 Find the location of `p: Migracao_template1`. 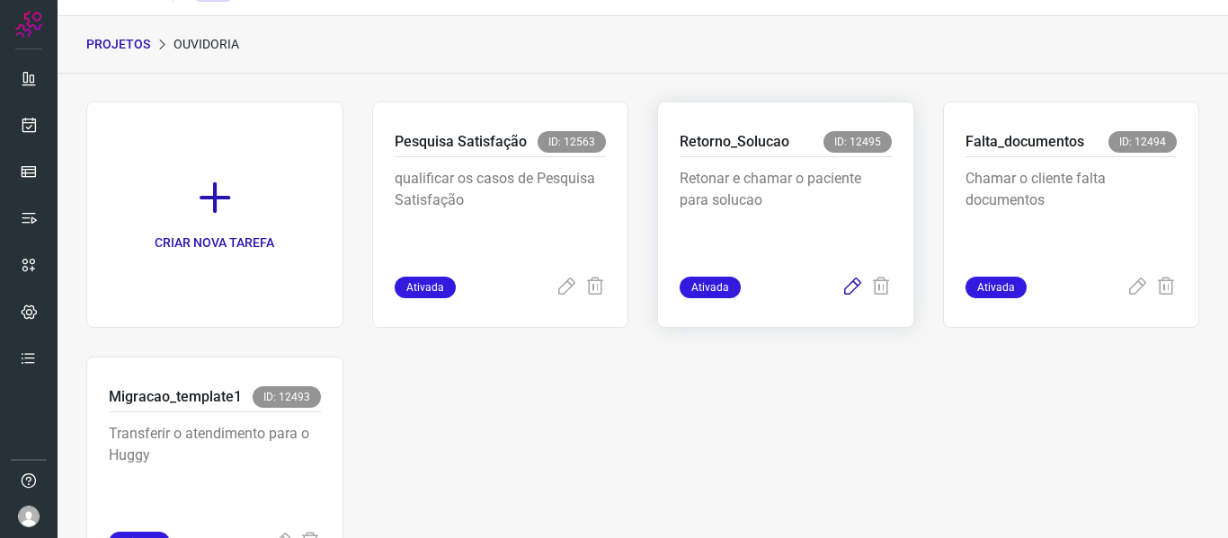

p: Migracao_template1 is located at coordinates (175, 397).